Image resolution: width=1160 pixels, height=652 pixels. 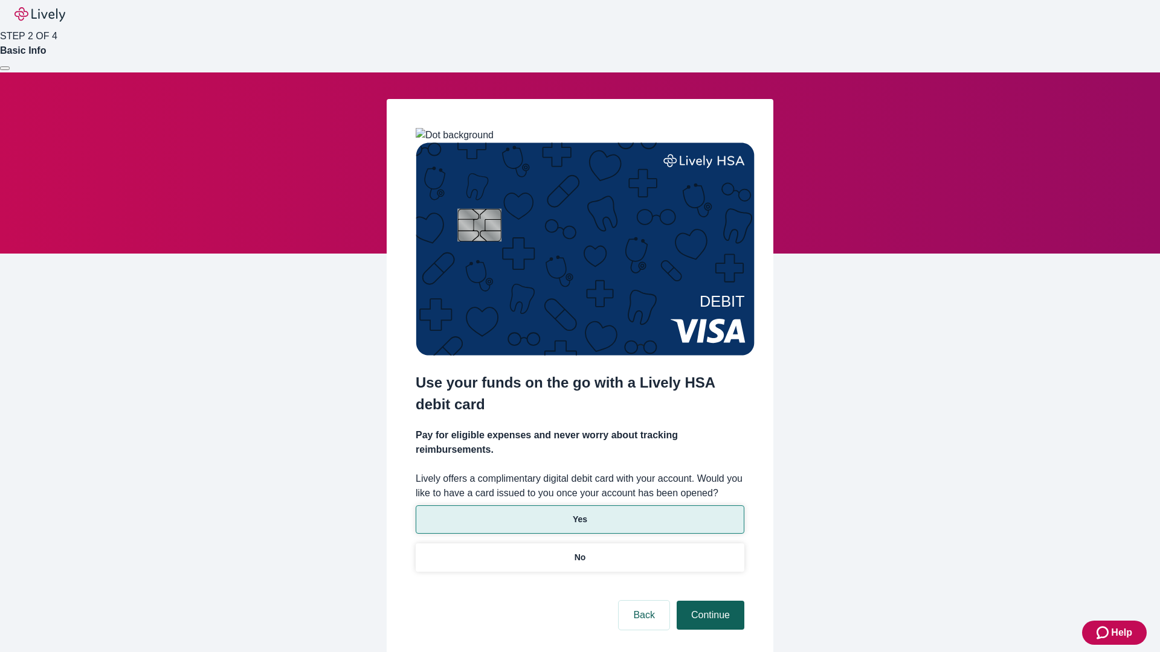 I want to click on button: Back, so click(x=644, y=616).